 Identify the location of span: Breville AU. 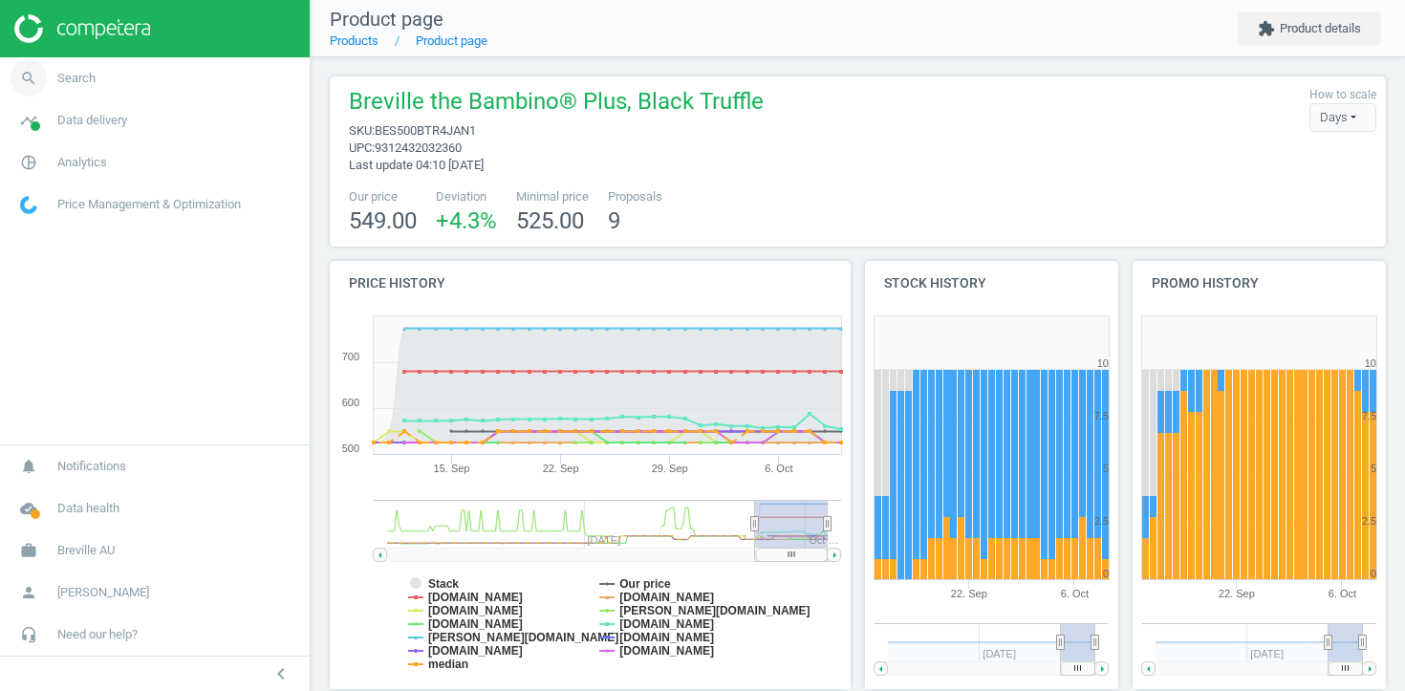
(86, 551).